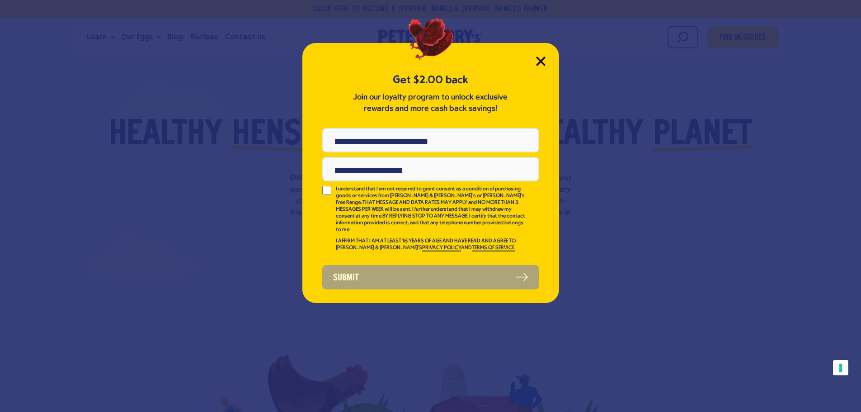 This screenshot has height=412, width=861. I want to click on a: PRIVACY POLICY, so click(442, 248).